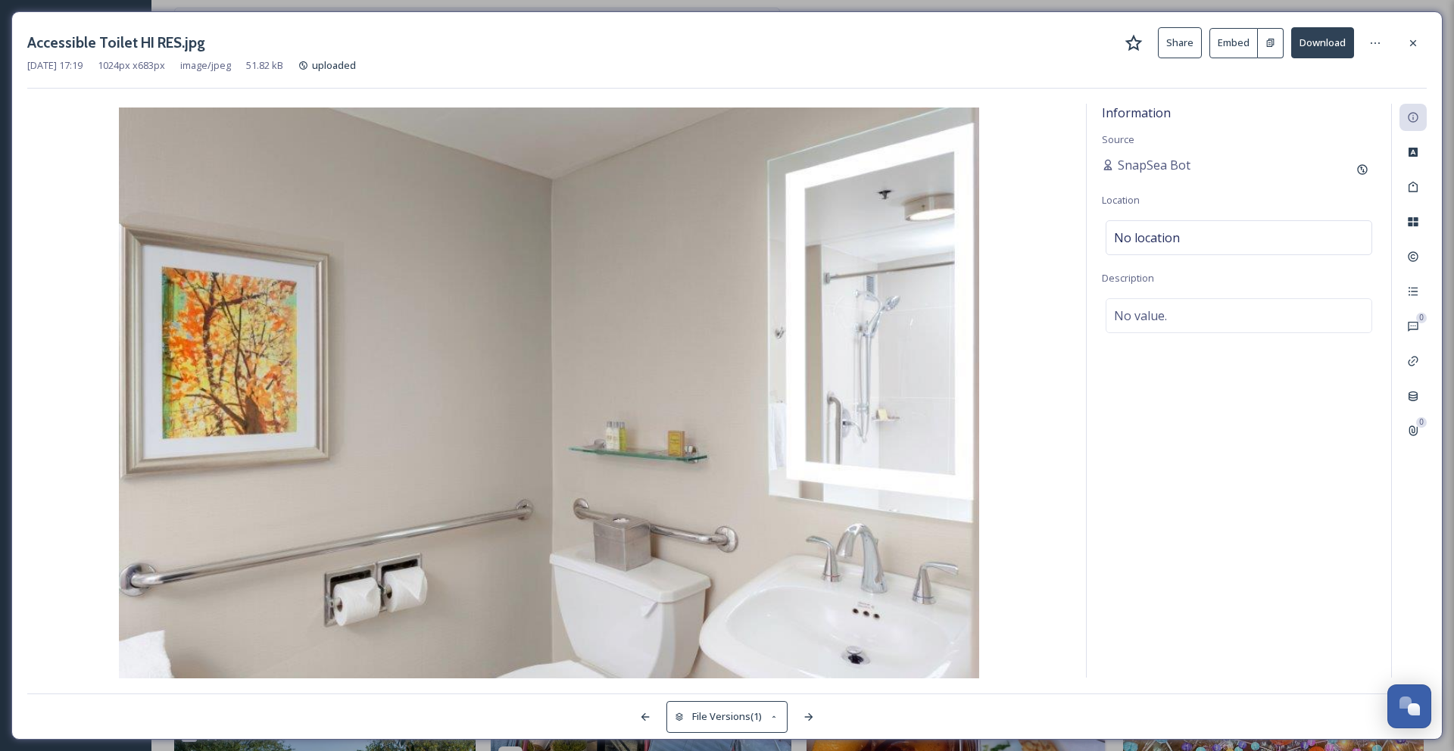  I want to click on span: 51.82 kB, so click(264, 65).